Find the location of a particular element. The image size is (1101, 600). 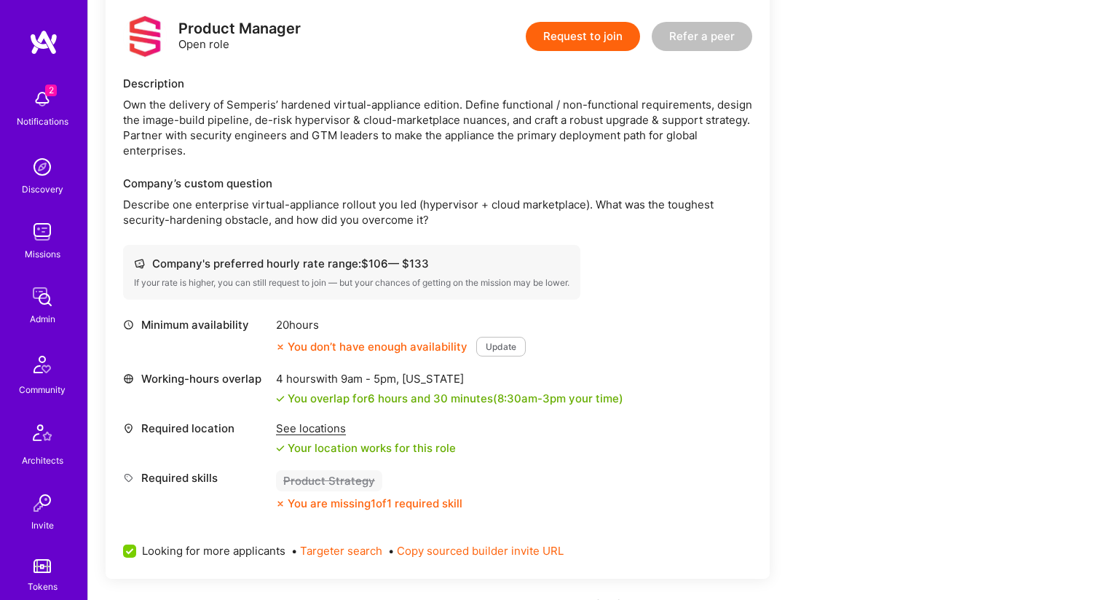

img: discovery is located at coordinates (42, 167).